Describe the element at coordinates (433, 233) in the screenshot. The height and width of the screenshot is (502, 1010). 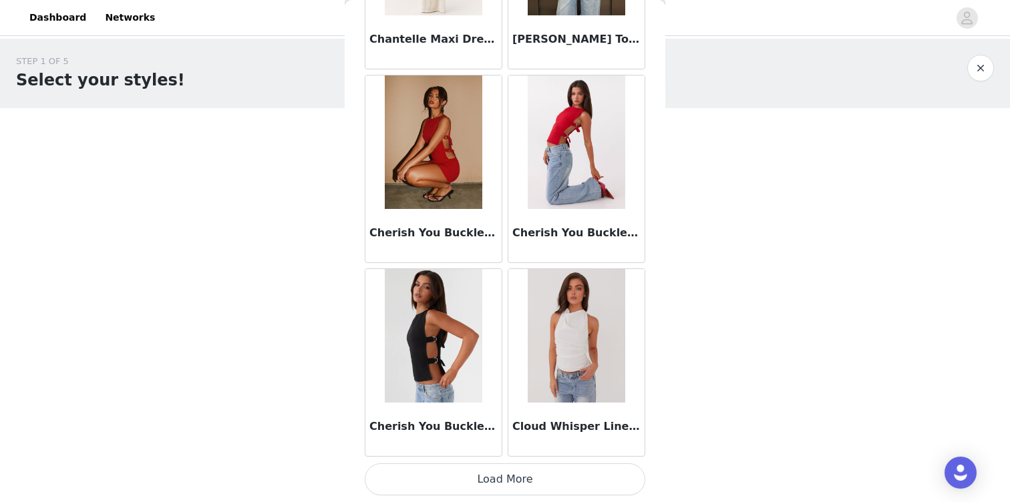
I see `h3: Cherish You Buckle Mini Dress - Red` at that location.